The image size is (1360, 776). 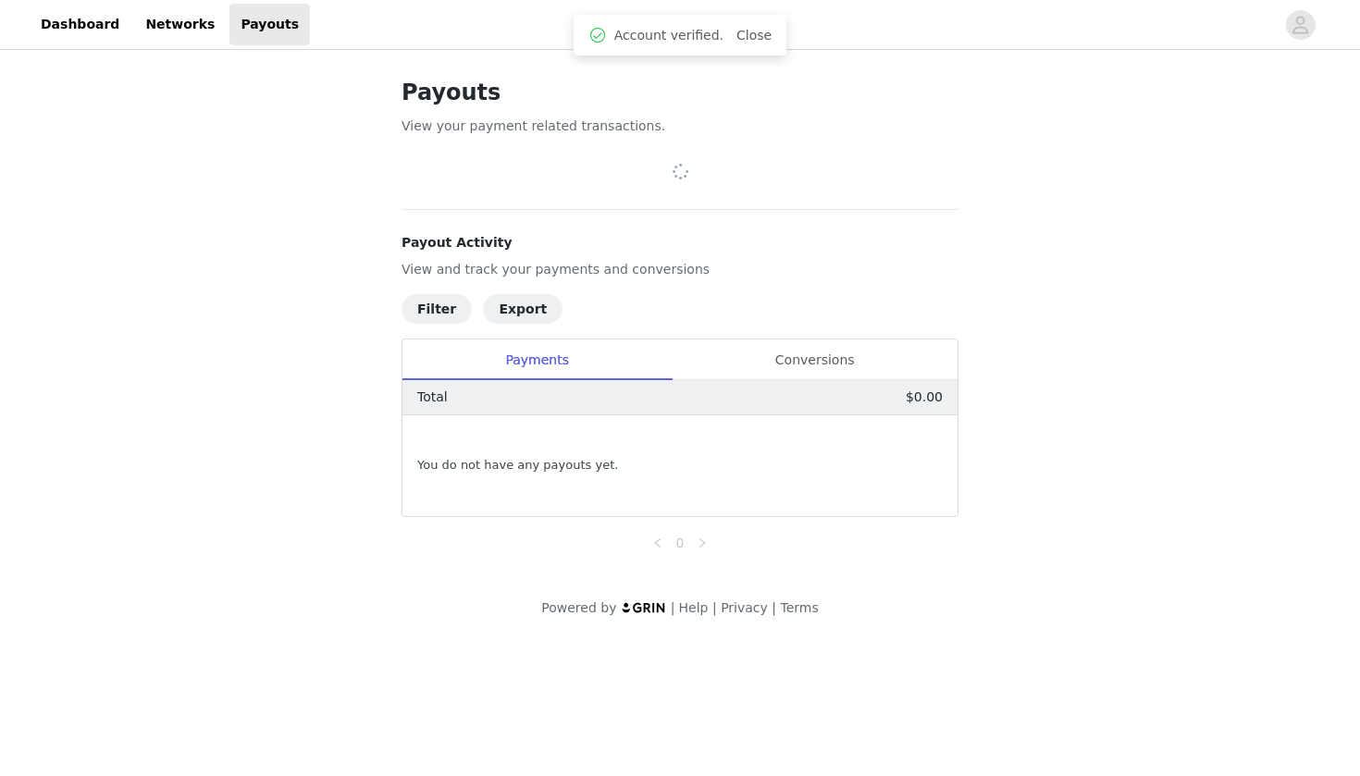 I want to click on span: Powered by, so click(x=578, y=608).